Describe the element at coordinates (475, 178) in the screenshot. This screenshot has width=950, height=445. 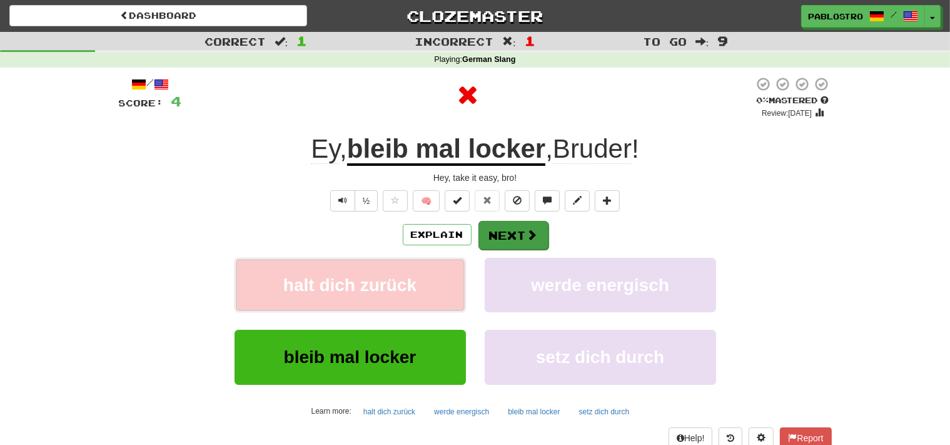
I see `div: Hey, take it easy, bro!` at that location.